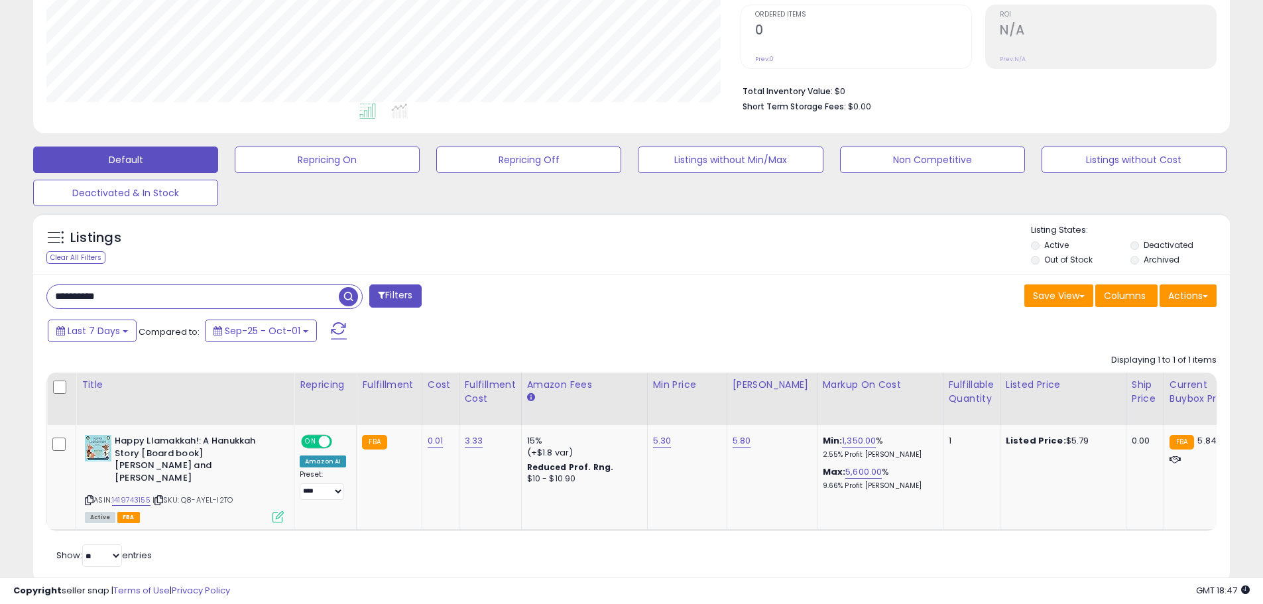 The image size is (1263, 604). What do you see at coordinates (880, 385) in the screenshot?
I see `div: Markup on Cost` at bounding box center [880, 385].